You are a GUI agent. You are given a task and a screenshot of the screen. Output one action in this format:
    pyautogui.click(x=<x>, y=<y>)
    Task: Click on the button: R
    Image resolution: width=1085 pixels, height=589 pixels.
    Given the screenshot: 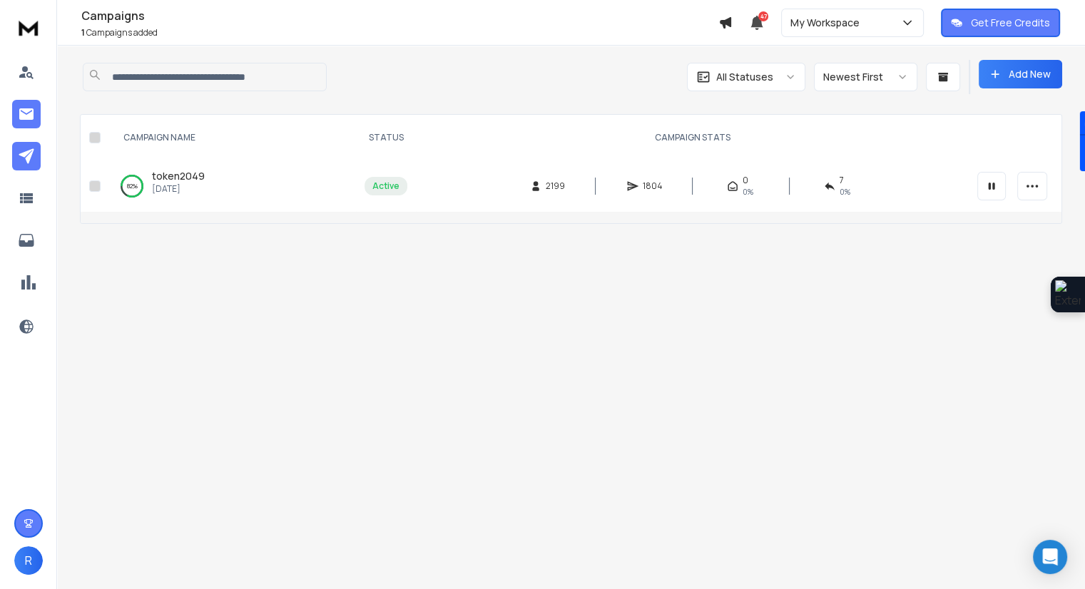 What is the action you would take?
    pyautogui.click(x=29, y=561)
    